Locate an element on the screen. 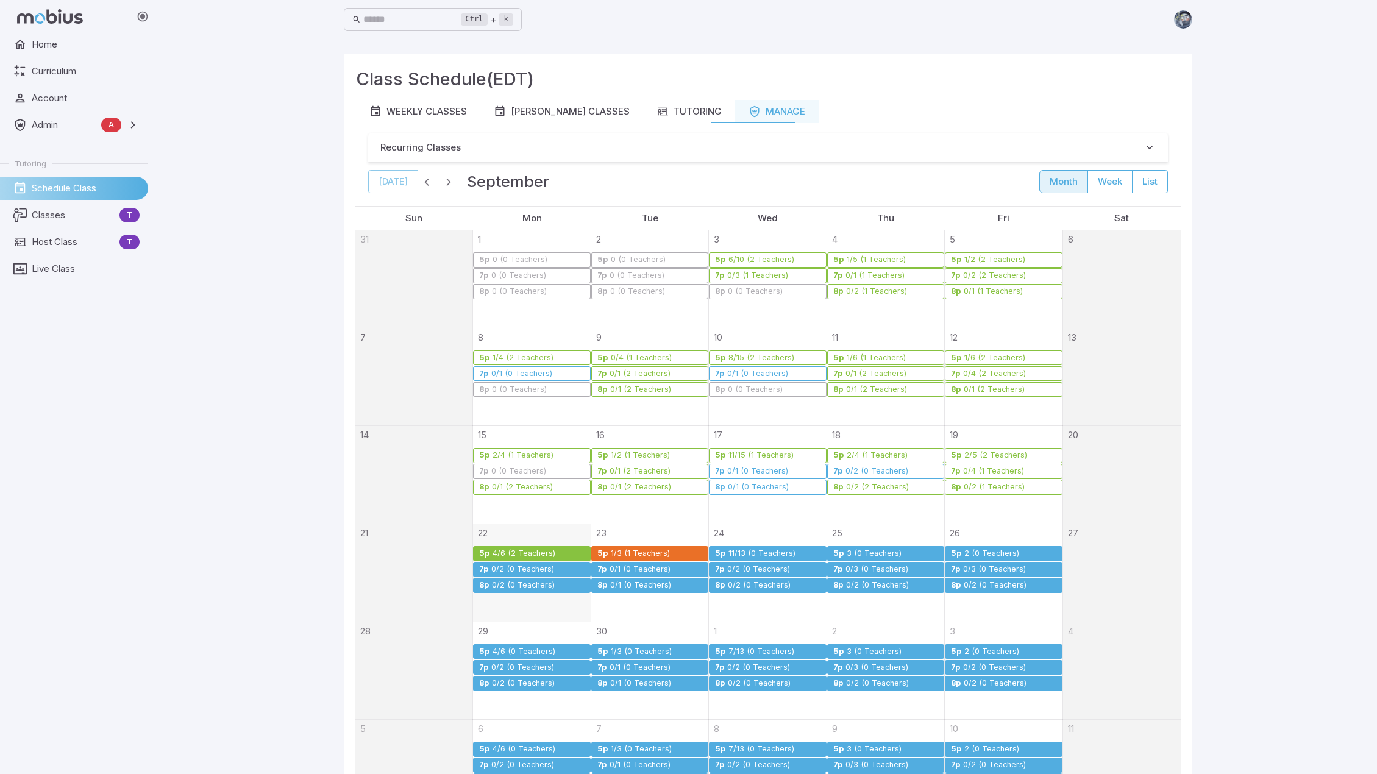  div: 0/4 (1 Teachers) is located at coordinates (641, 358).